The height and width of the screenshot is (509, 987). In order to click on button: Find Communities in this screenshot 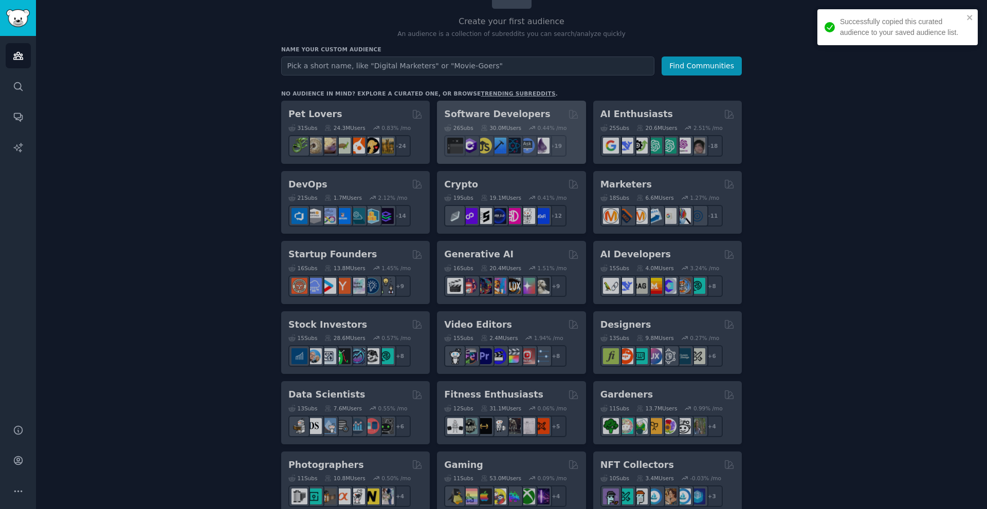, I will do `click(701, 66)`.